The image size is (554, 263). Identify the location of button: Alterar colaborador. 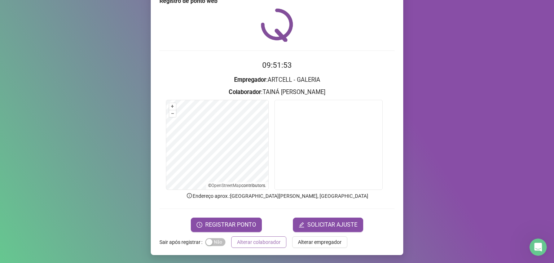
(258, 242).